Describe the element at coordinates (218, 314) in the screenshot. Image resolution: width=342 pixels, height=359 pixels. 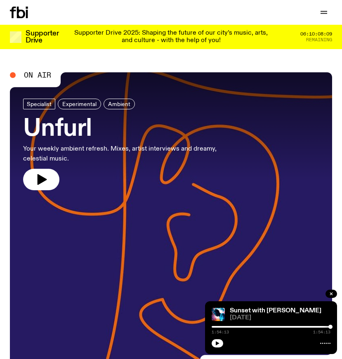
I see `a: Simon Caldwell stands side on, looking downwards. He has headphones on. Behind him is a brightly ...` at that location.